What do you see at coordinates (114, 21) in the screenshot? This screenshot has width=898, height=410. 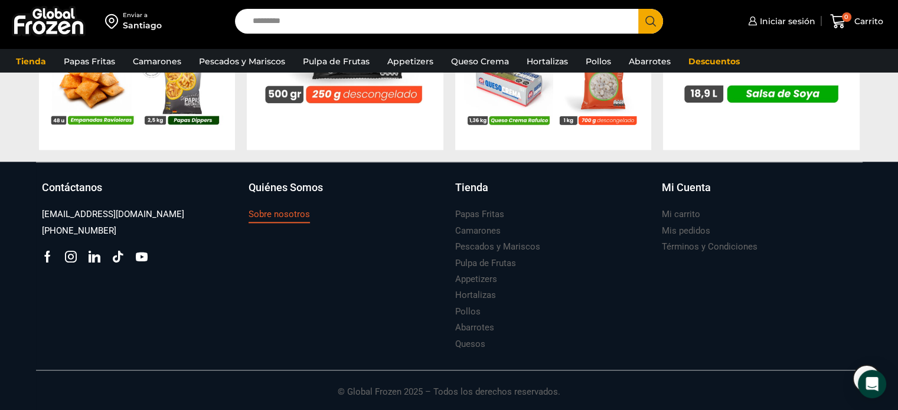 I see `img: address-field-icon.svg` at bounding box center [114, 21].